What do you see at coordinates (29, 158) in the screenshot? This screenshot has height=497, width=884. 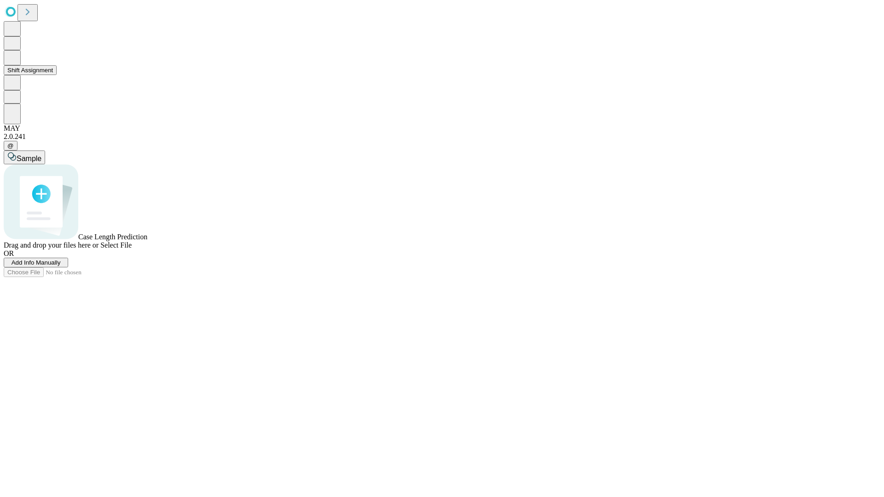 I see `span: Sample` at bounding box center [29, 158].